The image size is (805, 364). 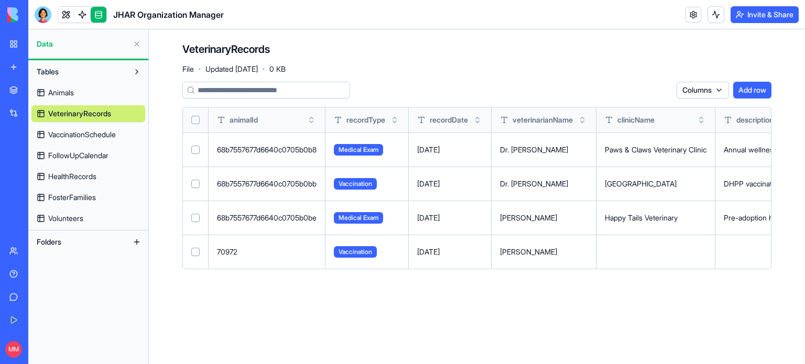 I want to click on p: How can we help?, so click(x=105, y=119).